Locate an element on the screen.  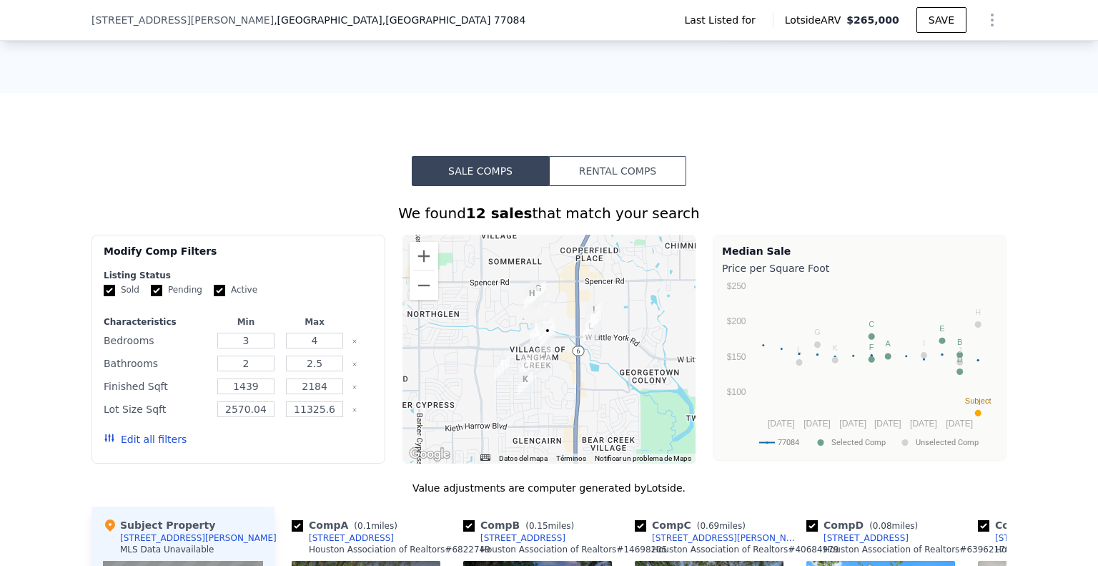
button: Datos del mapa is located at coordinates (524, 458).